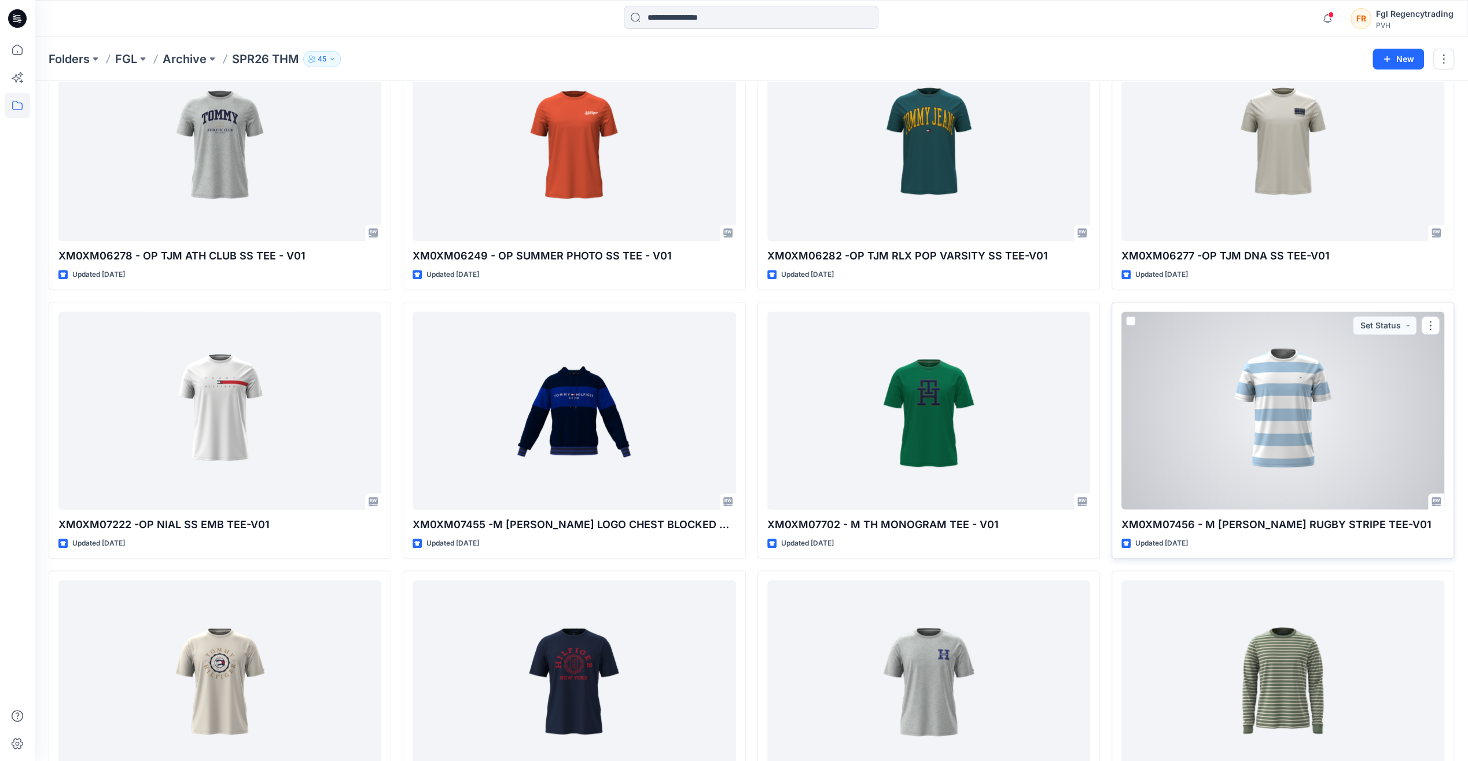 Image resolution: width=1468 pixels, height=761 pixels. What do you see at coordinates (929, 141) in the screenshot?
I see `a: XM0XM06282 -OP TJM RLX POP VARSITY SS TEE-V01` at bounding box center [929, 141].